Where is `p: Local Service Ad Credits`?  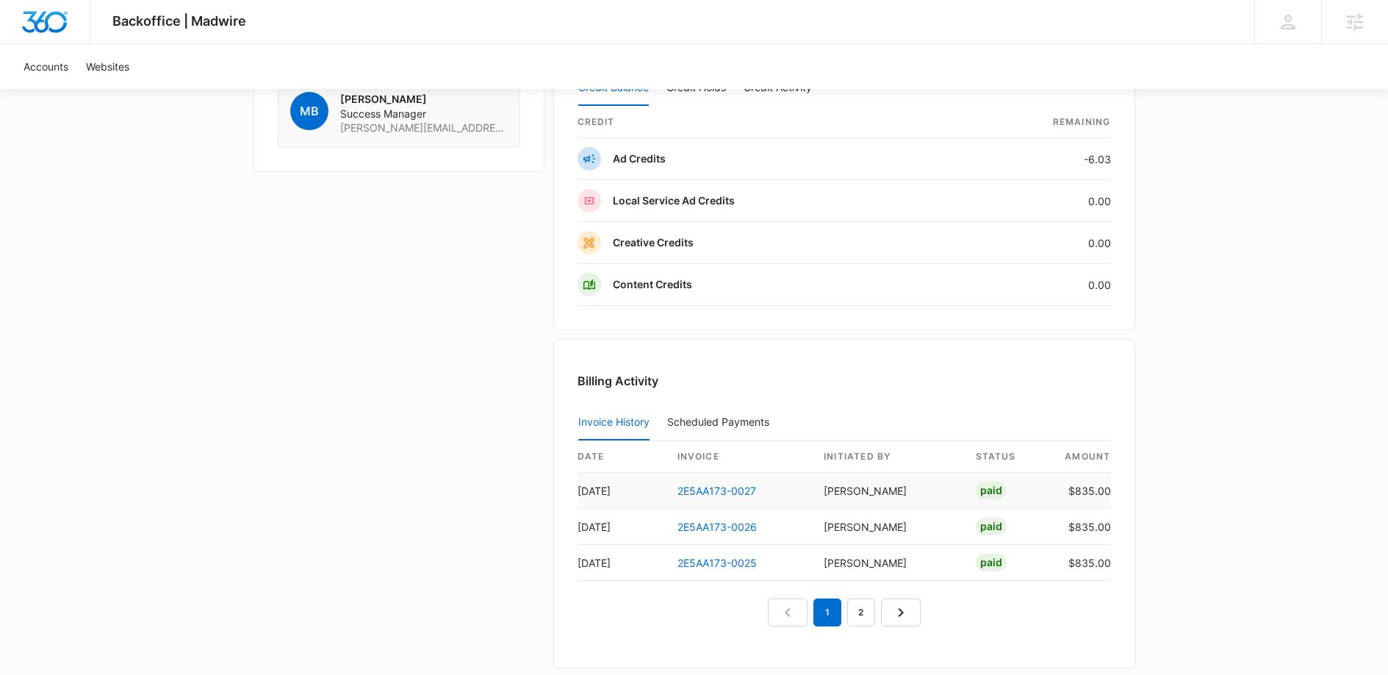
p: Local Service Ad Credits is located at coordinates (674, 201).